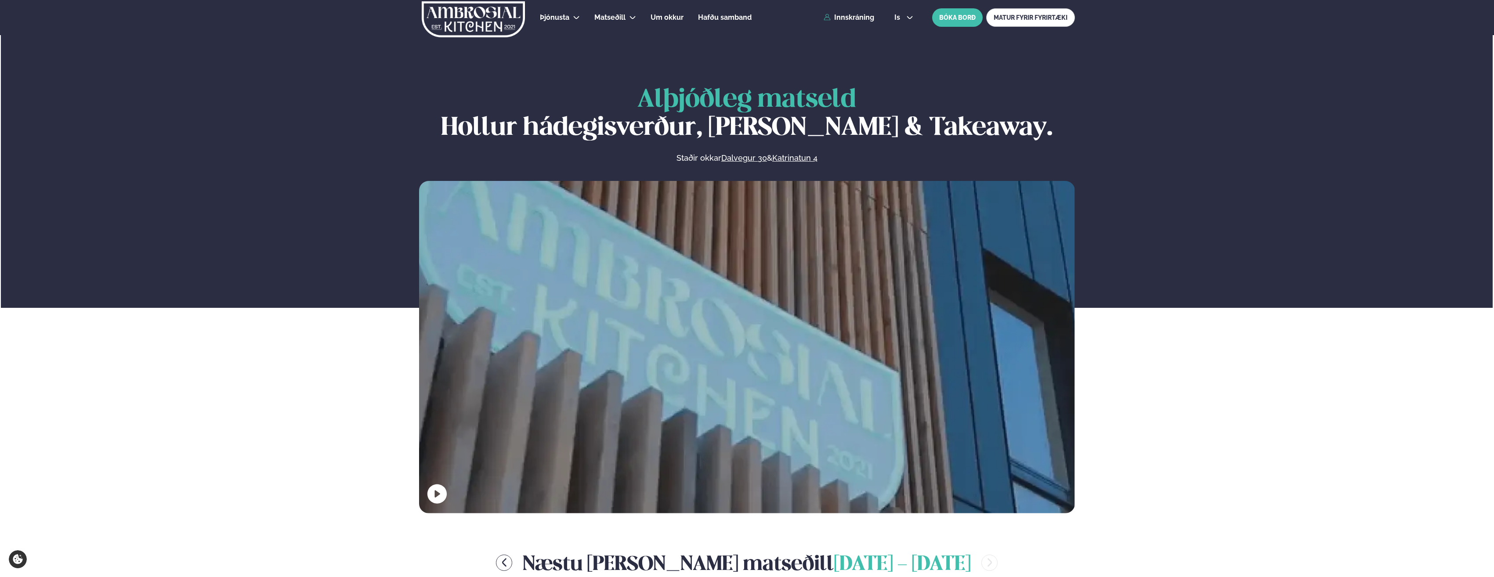 The height and width of the screenshot is (577, 1494). Describe the element at coordinates (725, 17) in the screenshot. I see `span: Hafðu samband` at that location.